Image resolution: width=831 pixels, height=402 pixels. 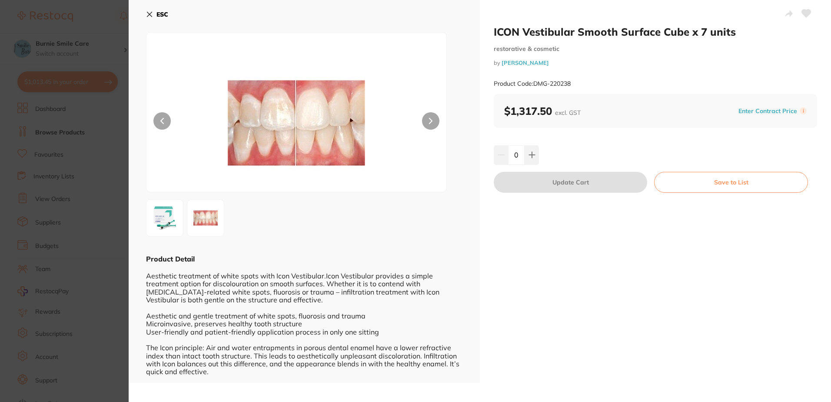 What do you see at coordinates (568, 113) in the screenshot?
I see `span: excl. GST` at bounding box center [568, 113].